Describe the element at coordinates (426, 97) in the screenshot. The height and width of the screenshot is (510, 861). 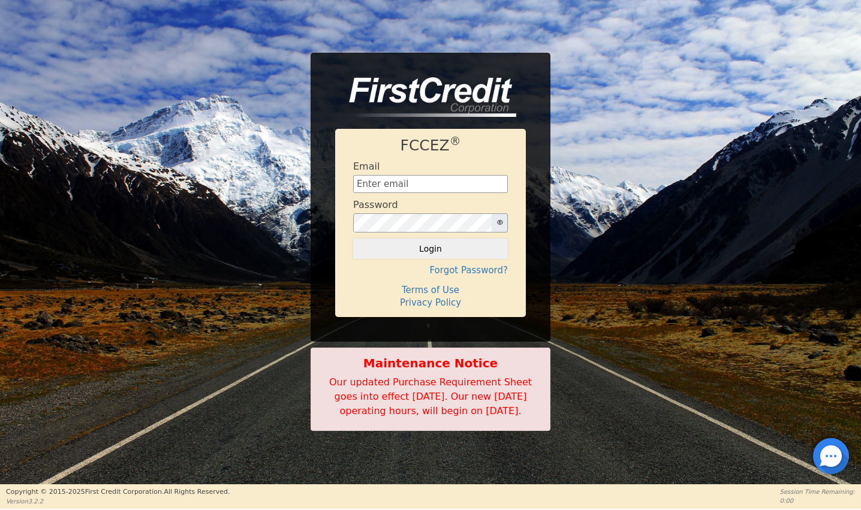
I see `img: logo-CMu_cnol.png` at that location.